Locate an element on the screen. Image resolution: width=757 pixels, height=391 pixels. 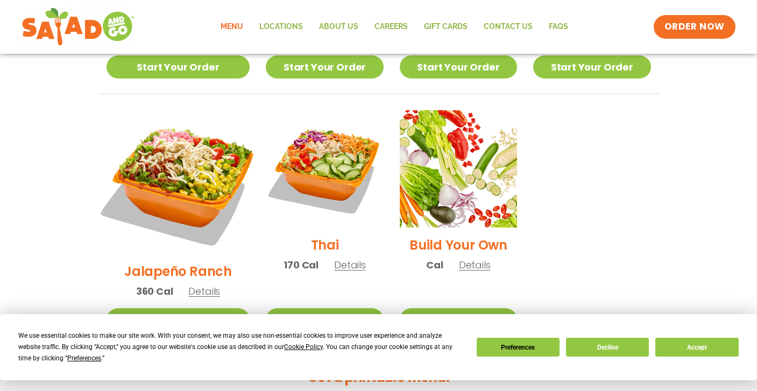
span: 360 Cal is located at coordinates (154, 291).